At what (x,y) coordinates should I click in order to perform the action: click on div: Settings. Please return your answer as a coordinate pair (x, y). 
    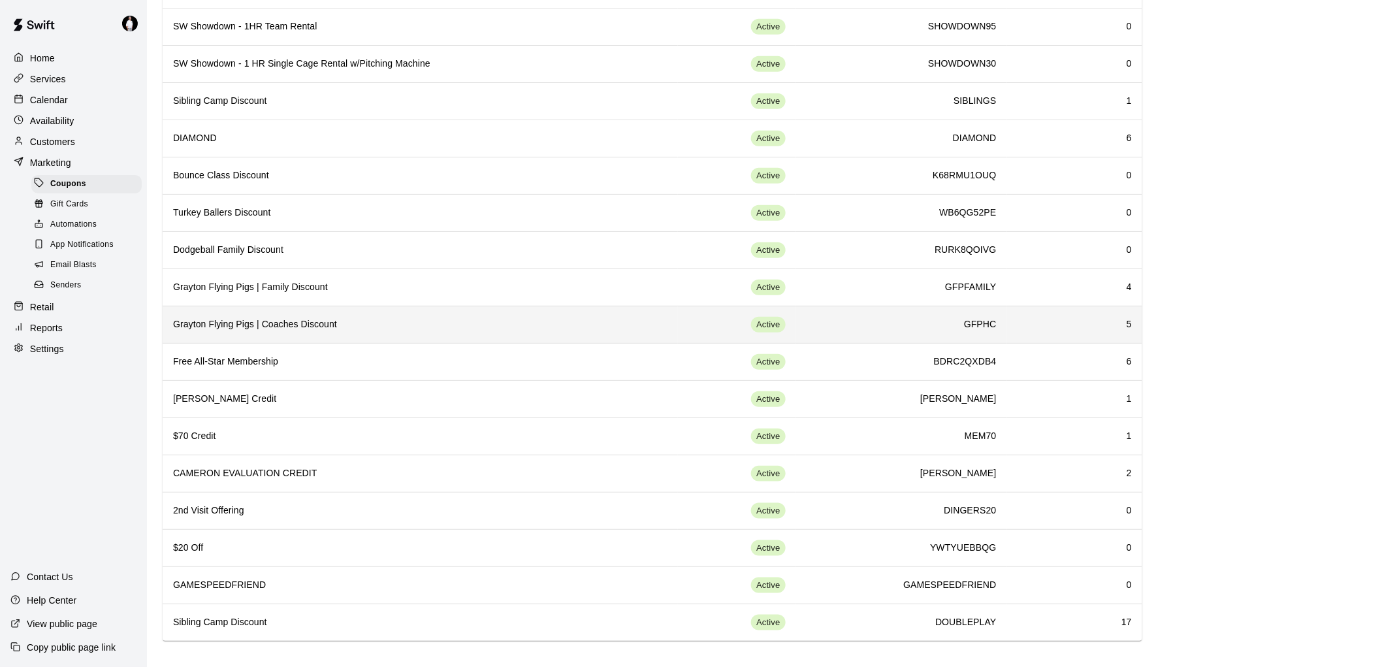
    Looking at the image, I should click on (73, 349).